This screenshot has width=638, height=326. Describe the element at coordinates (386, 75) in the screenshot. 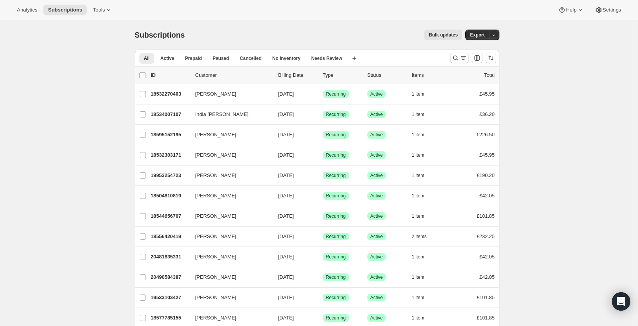

I see `p: Status` at that location.